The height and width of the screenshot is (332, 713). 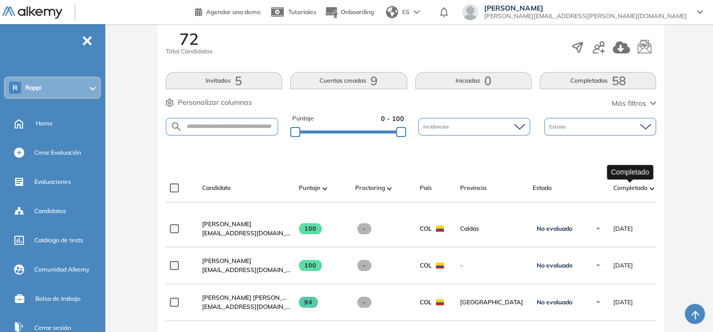 What do you see at coordinates (33, 88) in the screenshot?
I see `span: Rappi` at bounding box center [33, 88].